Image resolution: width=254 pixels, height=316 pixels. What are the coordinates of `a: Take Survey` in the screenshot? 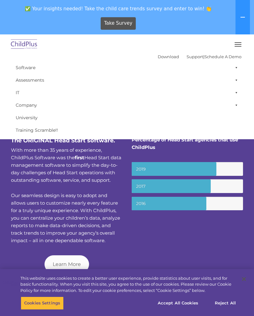 It's located at (118, 23).